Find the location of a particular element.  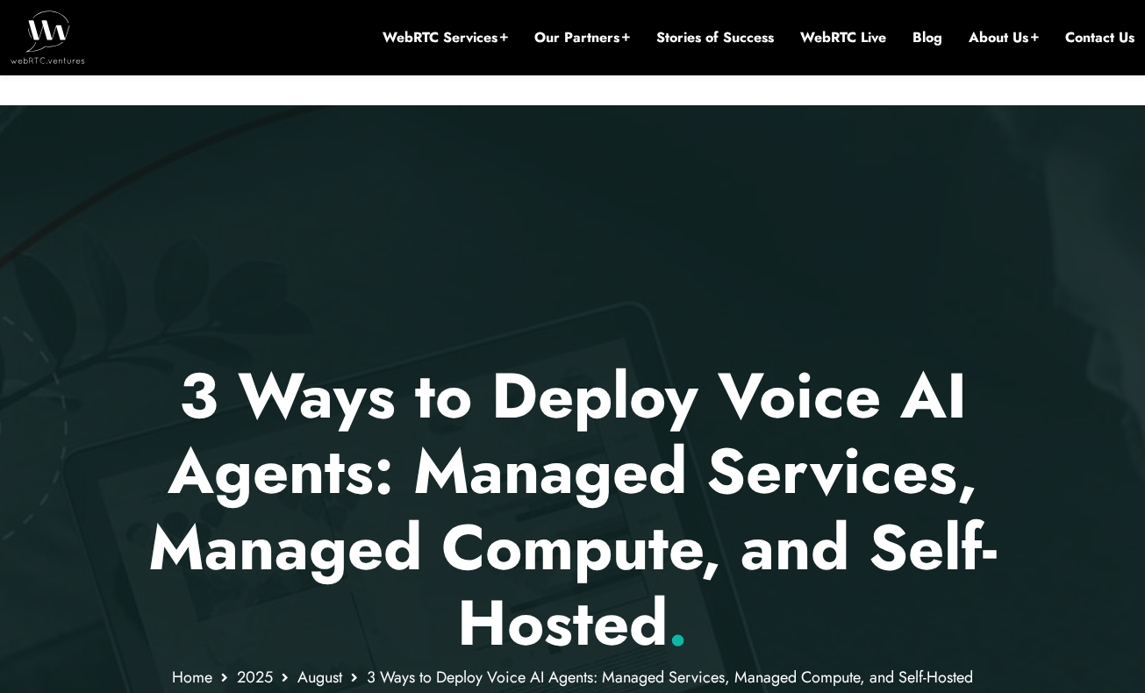

a: WebRTC Services is located at coordinates (445, 38).